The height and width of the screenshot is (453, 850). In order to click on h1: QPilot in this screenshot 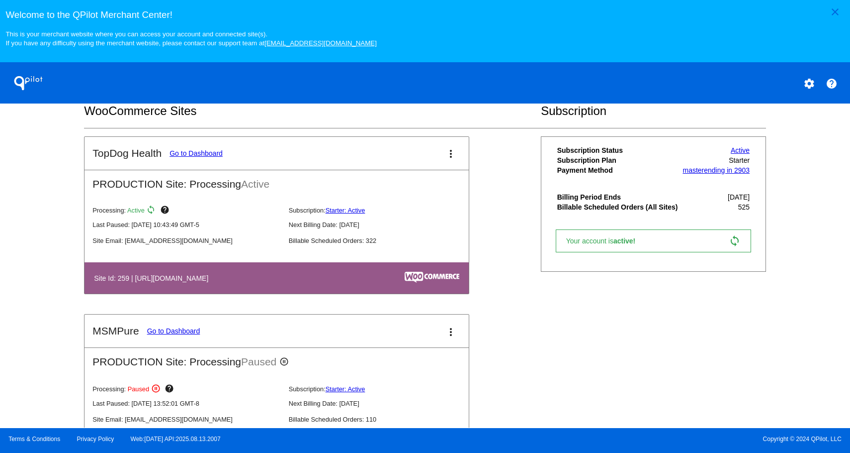, I will do `click(28, 83)`.